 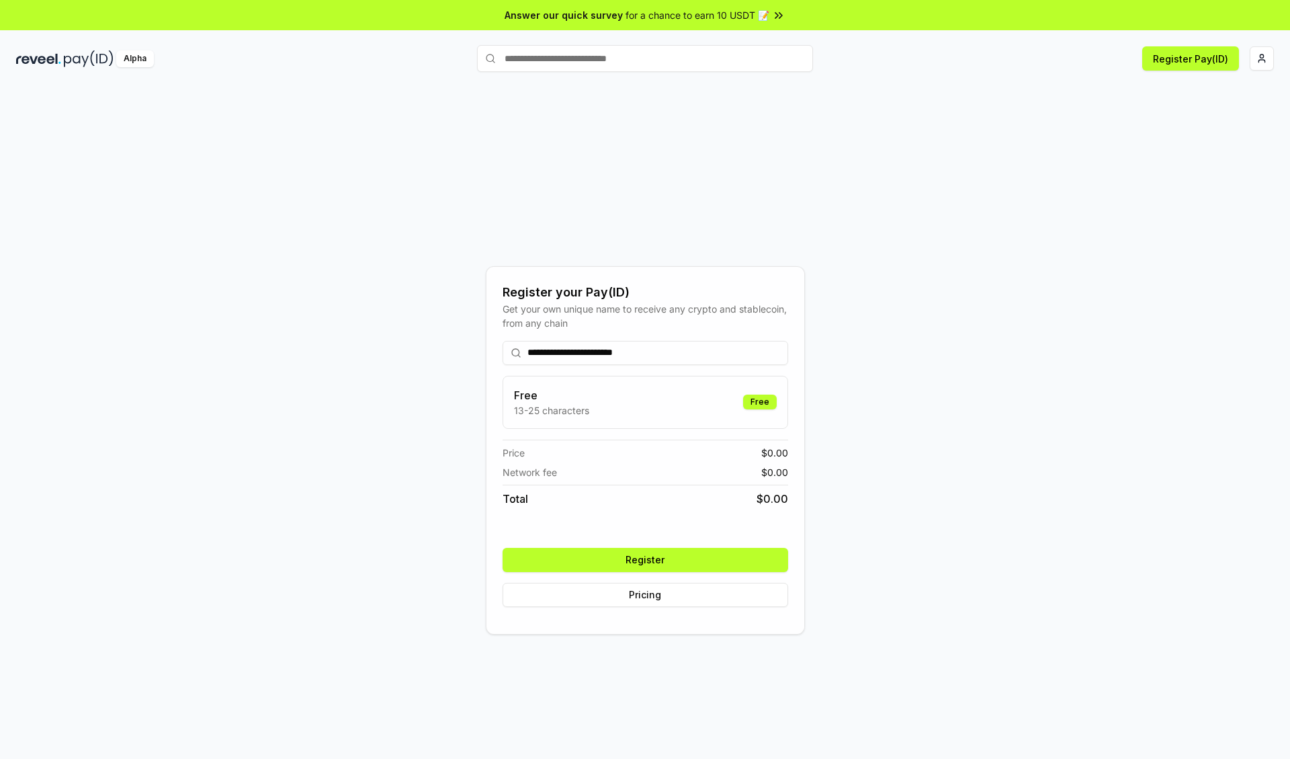 I want to click on div: Free, so click(x=760, y=402).